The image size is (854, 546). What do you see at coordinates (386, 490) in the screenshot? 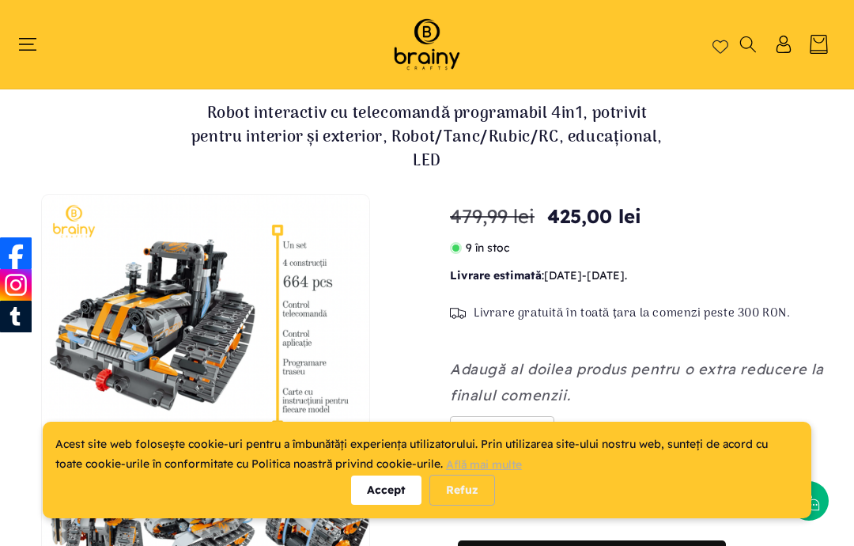
I see `div: Accept` at bounding box center [386, 490].